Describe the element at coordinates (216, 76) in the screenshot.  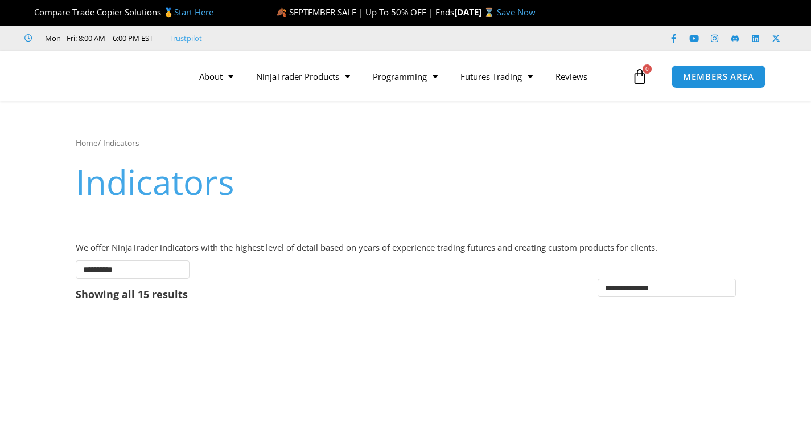
I see `a: About` at that location.